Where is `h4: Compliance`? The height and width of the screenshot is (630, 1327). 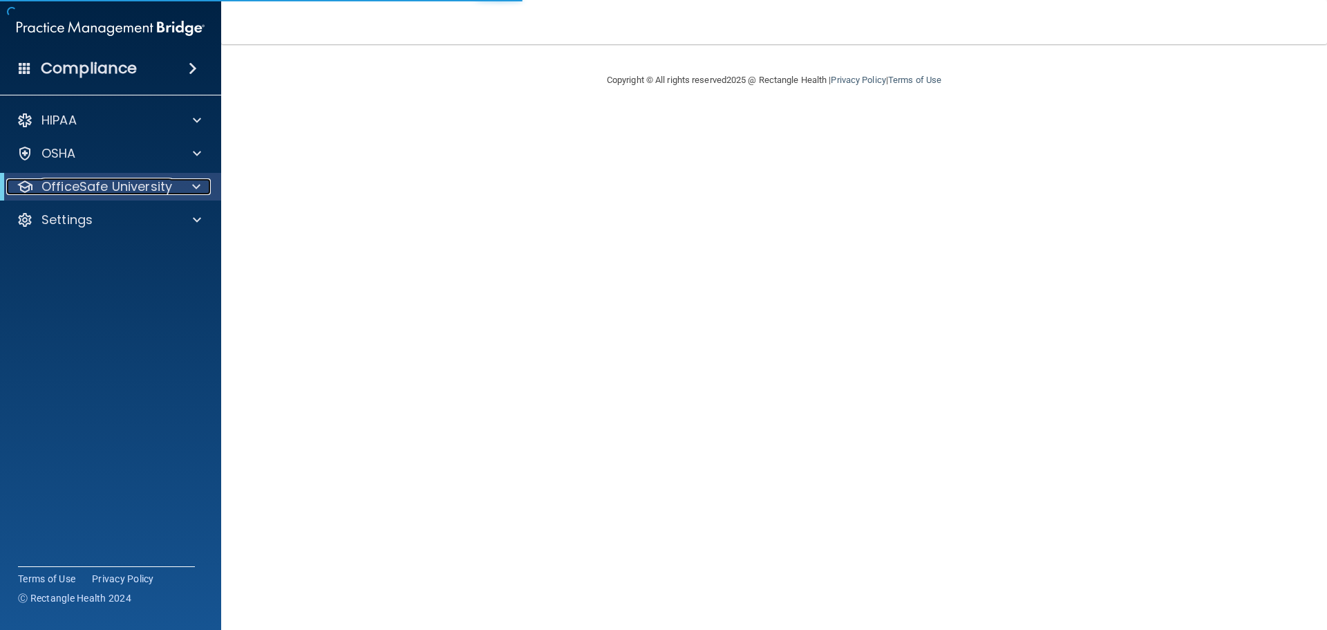 h4: Compliance is located at coordinates (88, 68).